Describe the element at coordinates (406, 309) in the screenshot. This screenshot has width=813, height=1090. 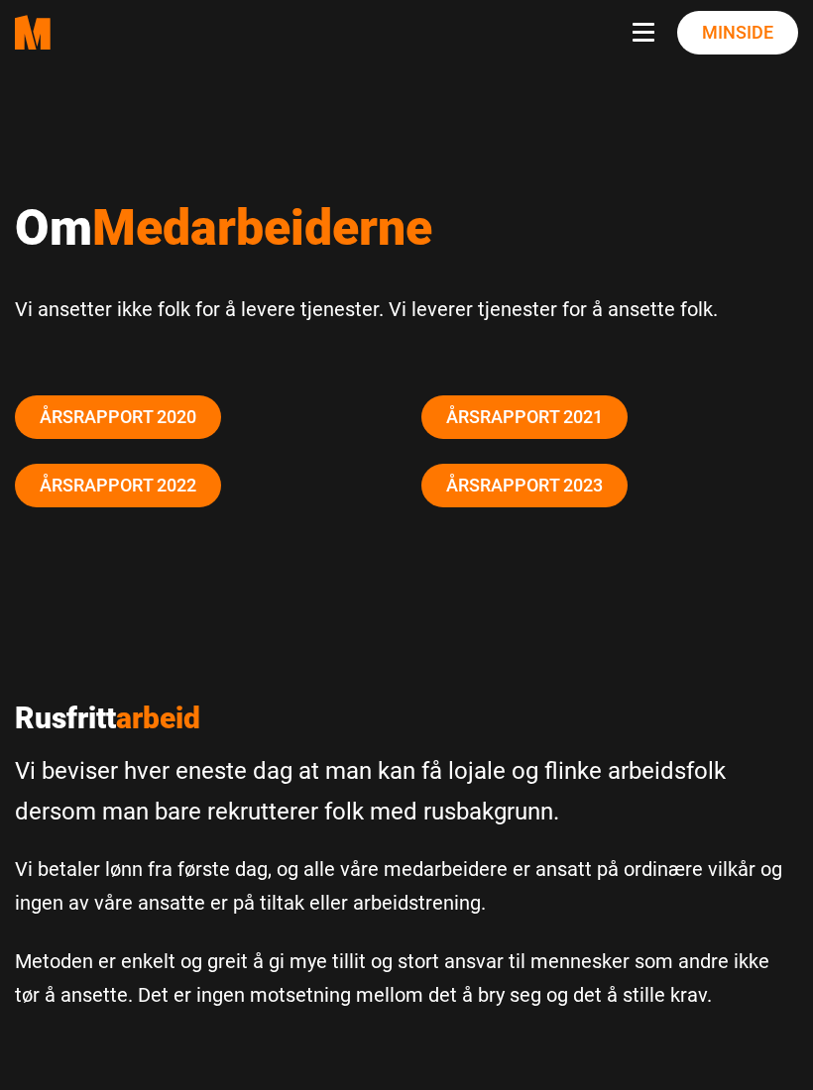
I see `p: Vi ansetter ikke folk for å levere tjenester. Vi leverer tjenester for å ansette folk.` at that location.